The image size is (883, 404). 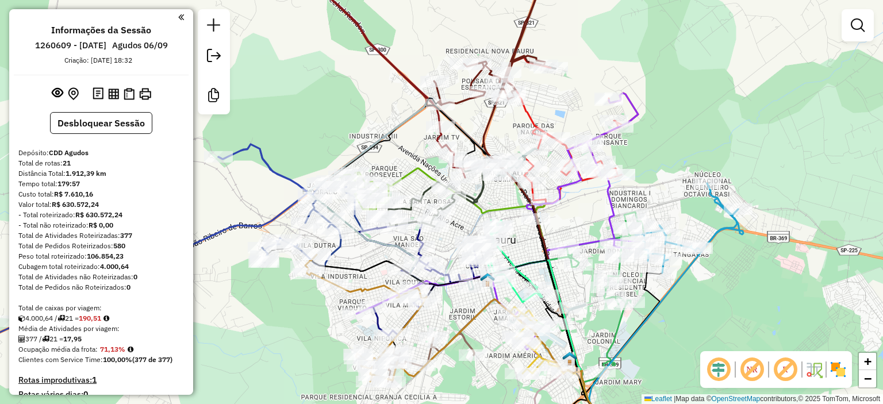 What do you see at coordinates (105, 256) in the screenshot?
I see `strong: 106.854,23` at bounding box center [105, 256].